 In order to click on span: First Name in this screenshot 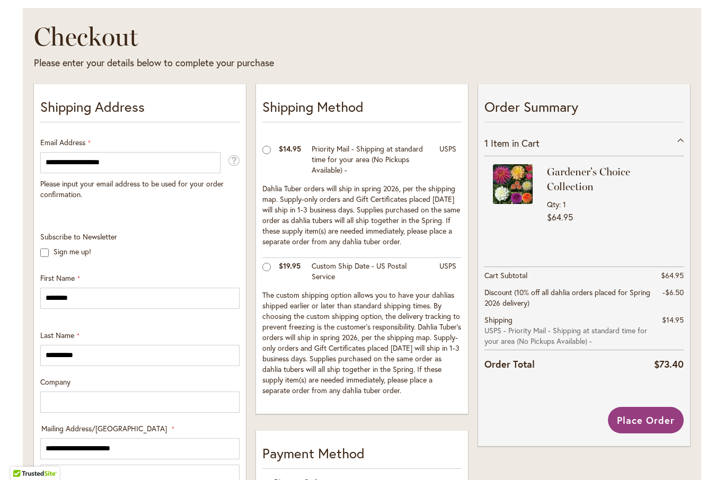, I will do `click(57, 278)`.